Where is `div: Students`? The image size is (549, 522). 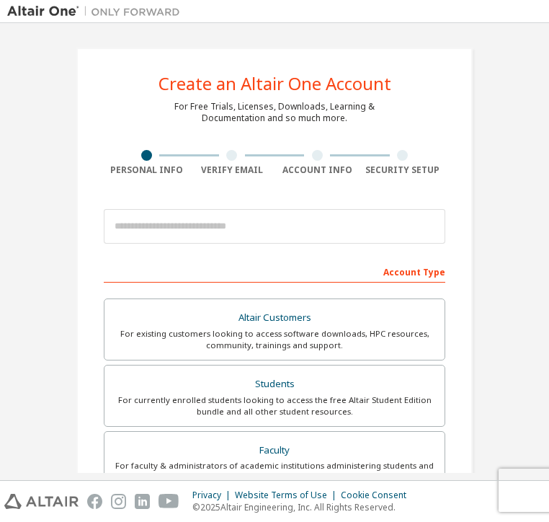 div: Students is located at coordinates (275, 384).